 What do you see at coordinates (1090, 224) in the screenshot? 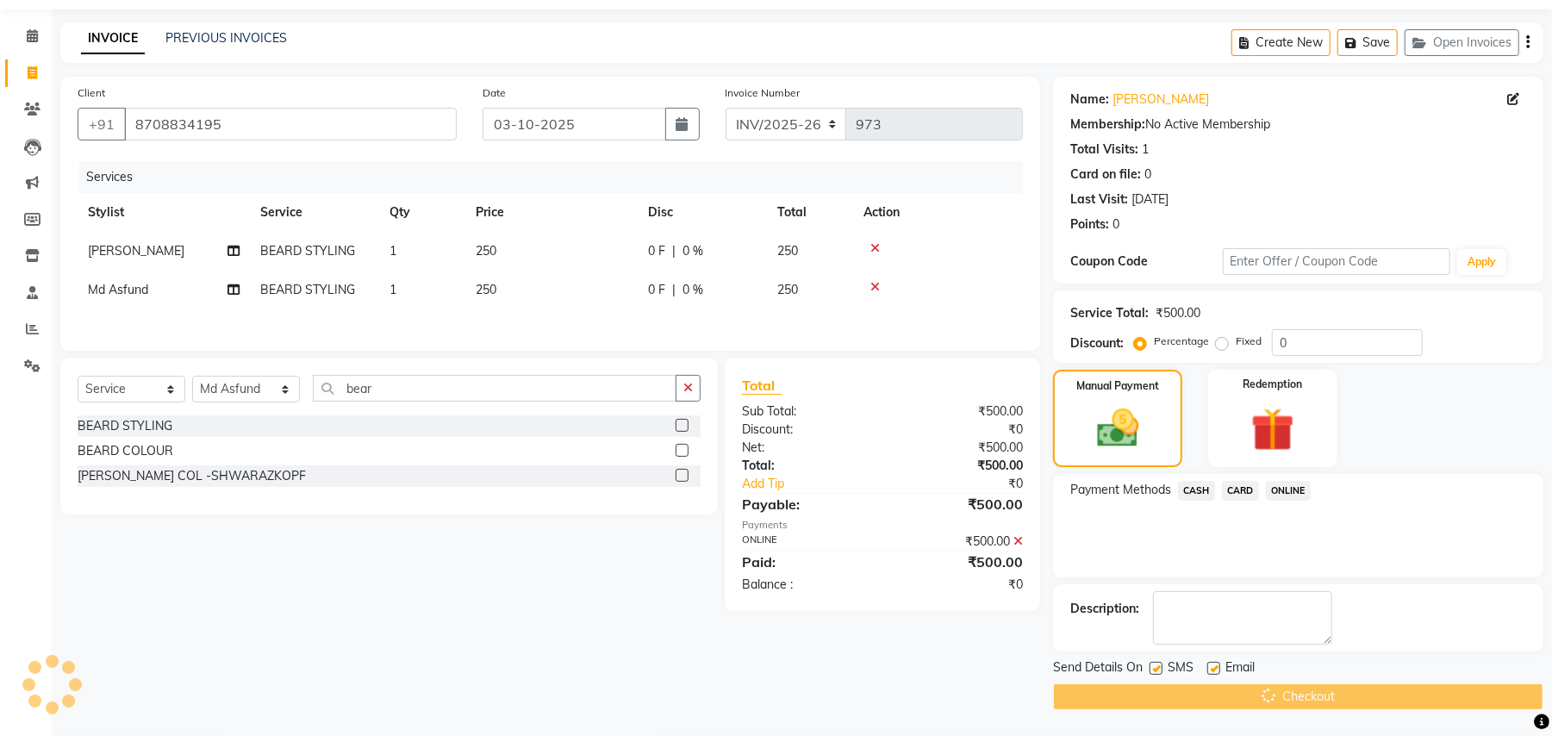
I see `div: Points:` at bounding box center [1090, 224].